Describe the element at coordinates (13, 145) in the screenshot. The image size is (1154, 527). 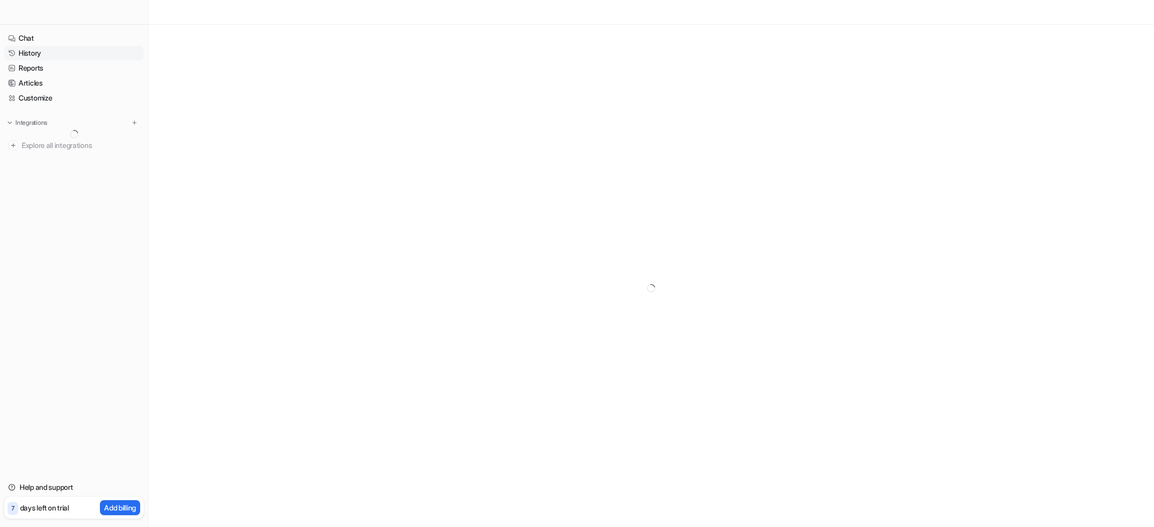
I see `img: explore all integrations` at that location.